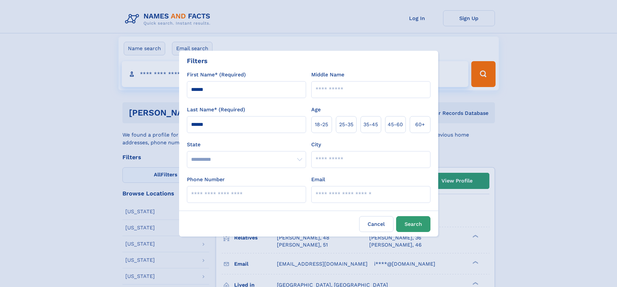  I want to click on label: Middle Name, so click(328, 75).